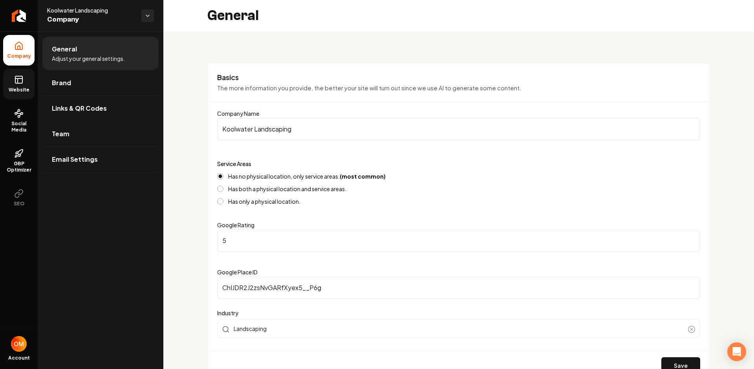 This screenshot has height=369, width=754. Describe the element at coordinates (19, 84) in the screenshot. I see `a: Website` at that location.